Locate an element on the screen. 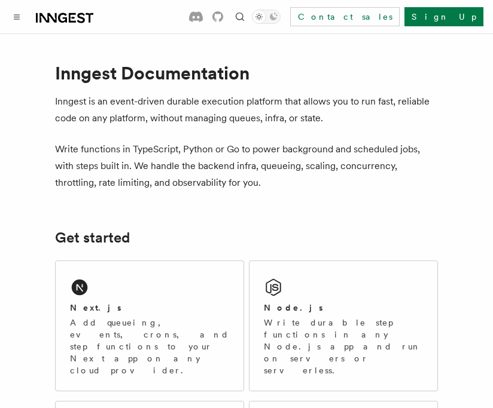 The image size is (493, 408). a: Contact sales is located at coordinates (344, 17).